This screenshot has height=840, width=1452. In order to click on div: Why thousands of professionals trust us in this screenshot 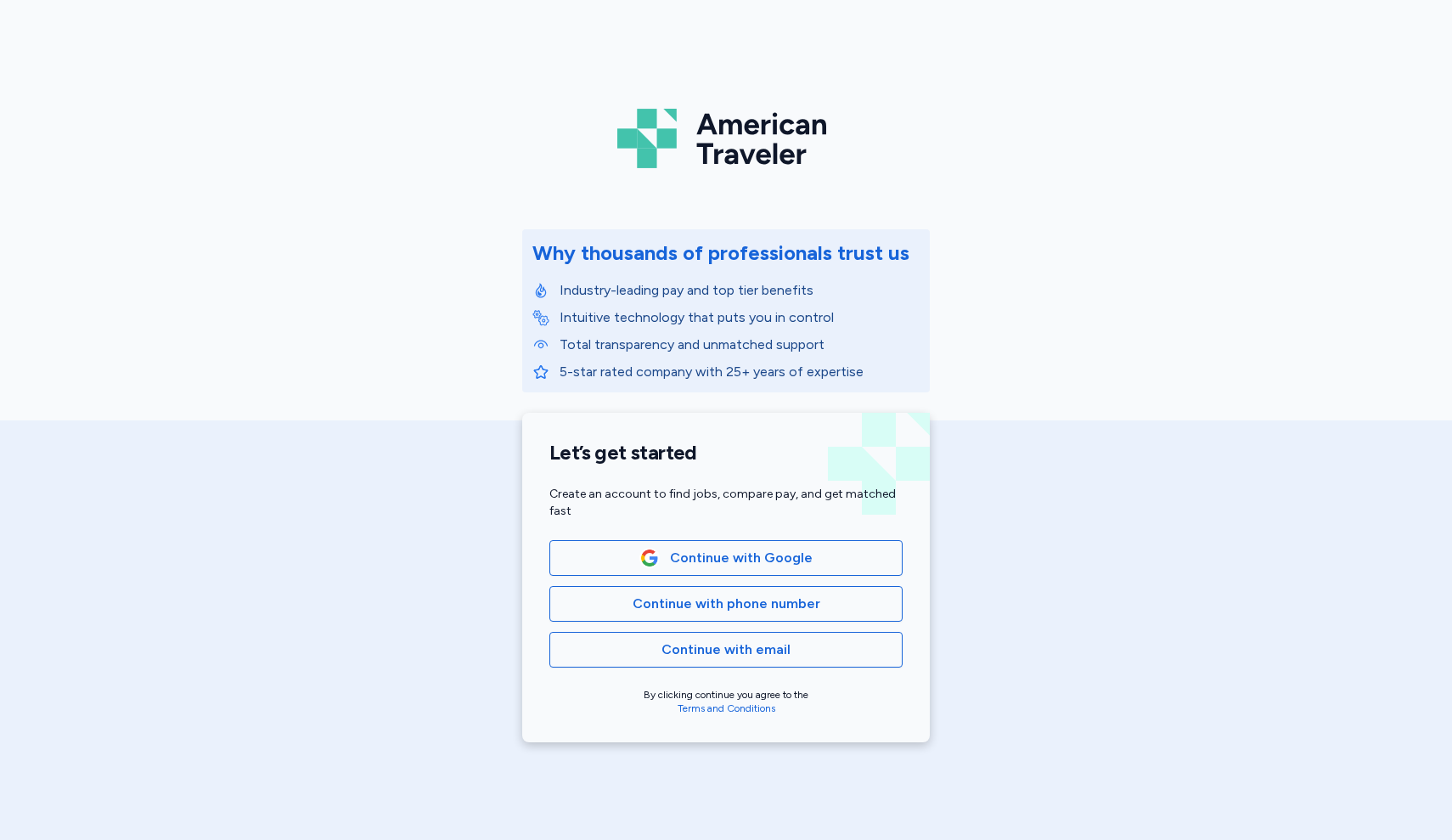, I will do `click(721, 253)`.